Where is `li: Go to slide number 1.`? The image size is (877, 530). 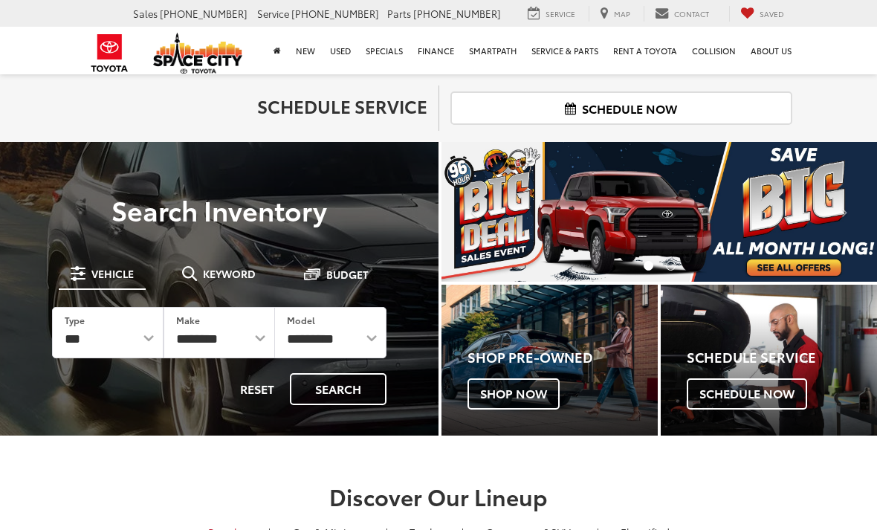 li: Go to slide number 1. is located at coordinates (648, 265).